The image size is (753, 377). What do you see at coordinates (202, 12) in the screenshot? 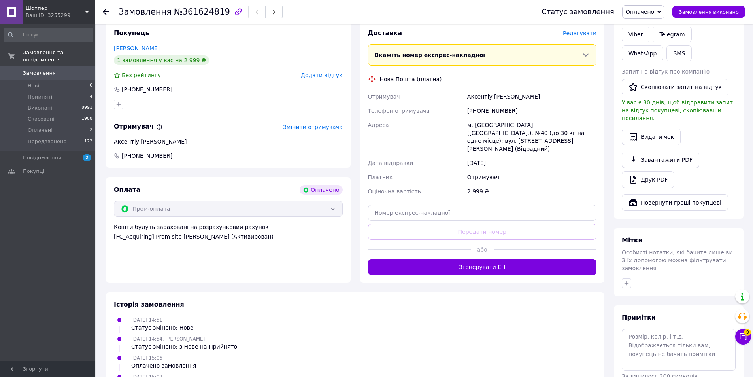
I see `span: №361624819` at bounding box center [202, 12].